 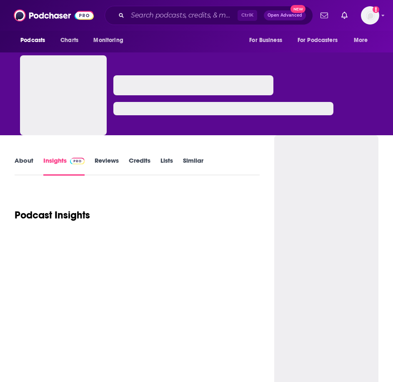 What do you see at coordinates (32, 40) in the screenshot?
I see `span: Podcasts` at bounding box center [32, 40].